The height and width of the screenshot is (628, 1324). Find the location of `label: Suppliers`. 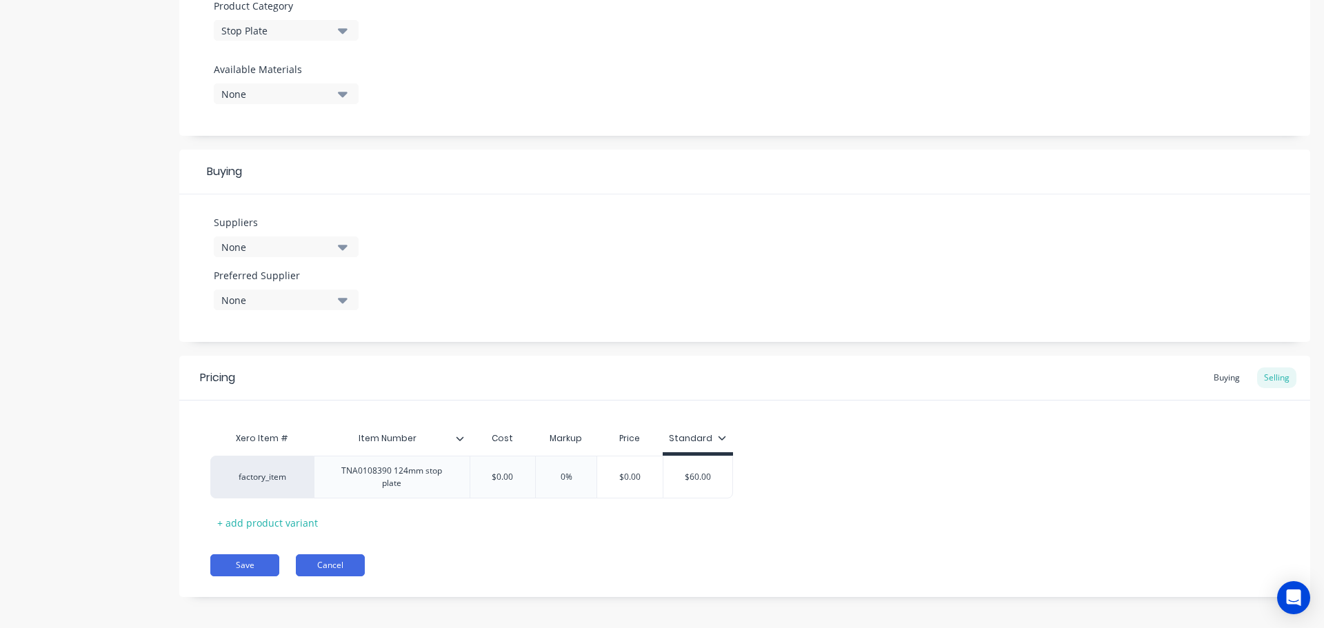

label: Suppliers is located at coordinates (286, 222).